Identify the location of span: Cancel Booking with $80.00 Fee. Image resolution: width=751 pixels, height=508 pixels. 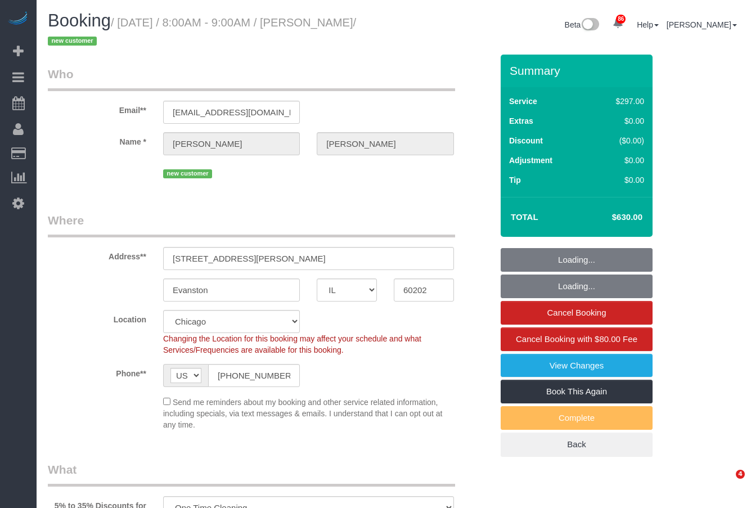
(576, 339).